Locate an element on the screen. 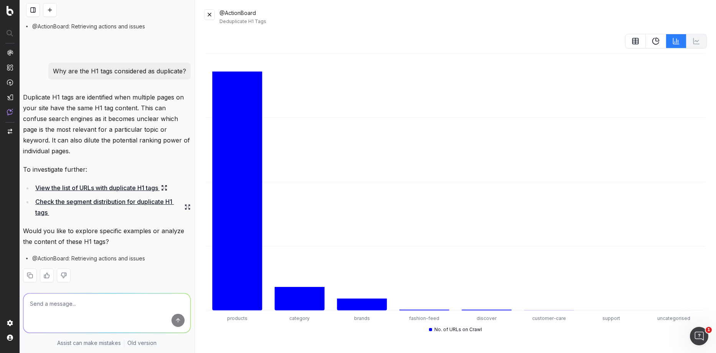 This screenshot has height=353, width=716. img: Analytics is located at coordinates (10, 53).